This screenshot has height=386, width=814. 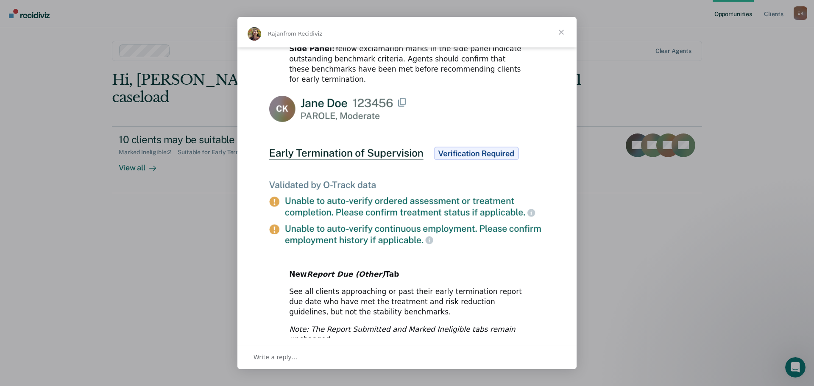 What do you see at coordinates (344, 274) in the screenshot?
I see `b: New Tab` at bounding box center [344, 274].